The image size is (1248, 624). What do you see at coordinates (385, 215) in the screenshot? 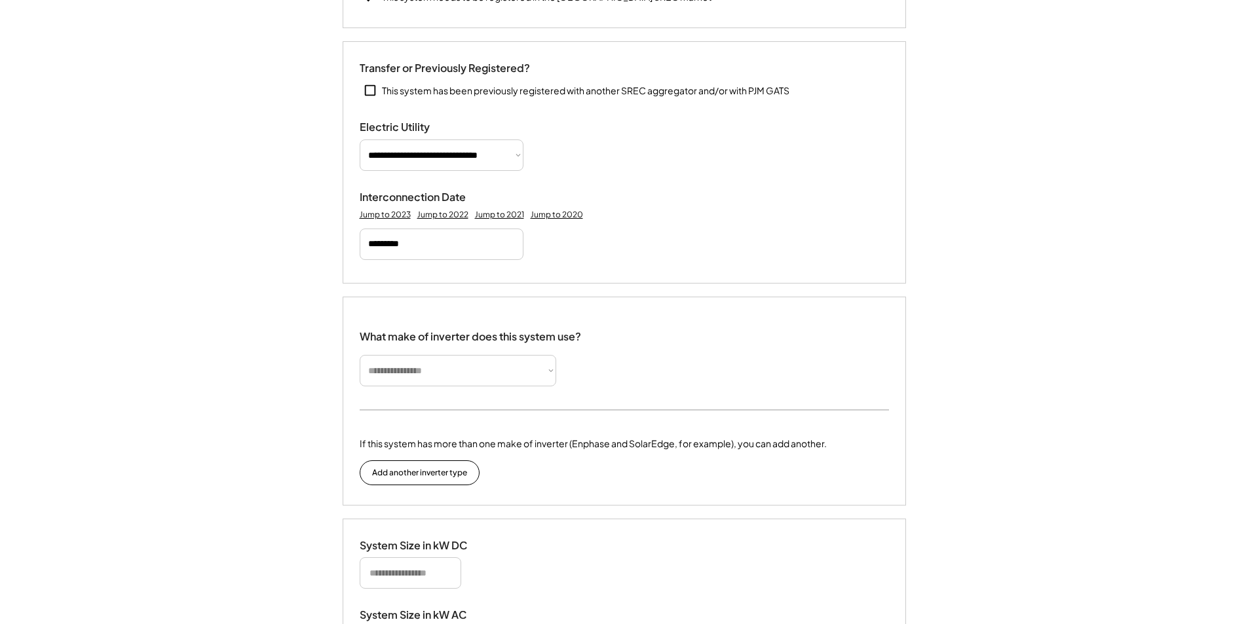
I see `div: Jump to 2023` at bounding box center [385, 215].